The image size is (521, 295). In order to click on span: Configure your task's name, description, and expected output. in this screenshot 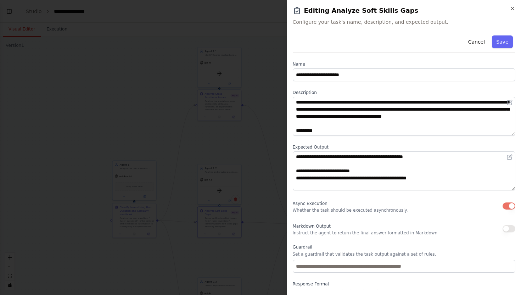, I will do `click(404, 22)`.